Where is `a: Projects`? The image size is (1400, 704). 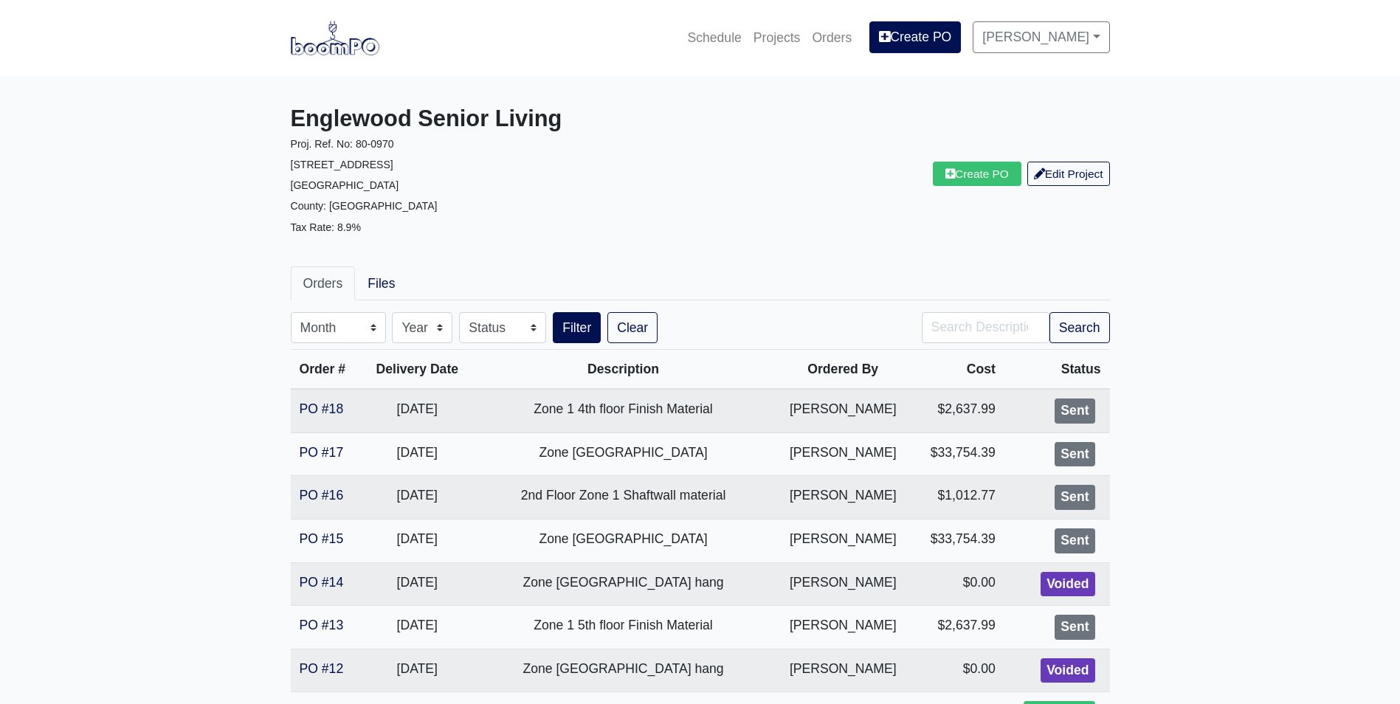
a: Projects is located at coordinates (777, 38).